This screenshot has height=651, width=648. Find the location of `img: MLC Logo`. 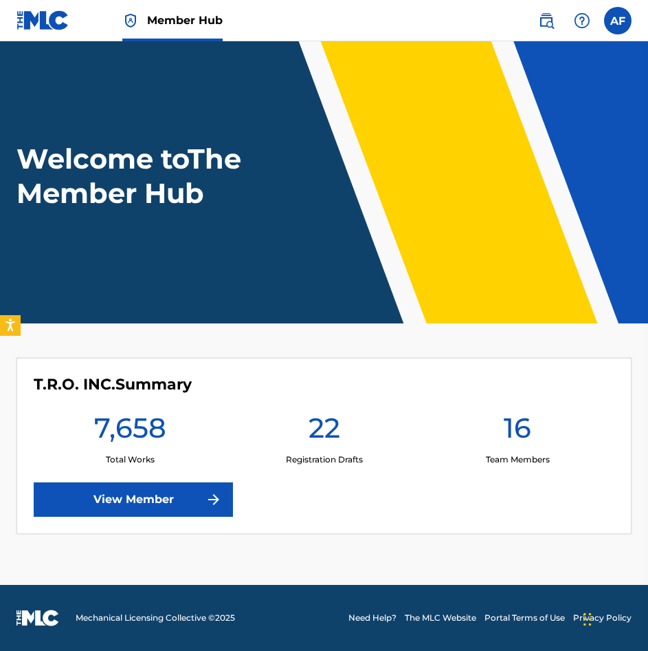

img: MLC Logo is located at coordinates (43, 20).